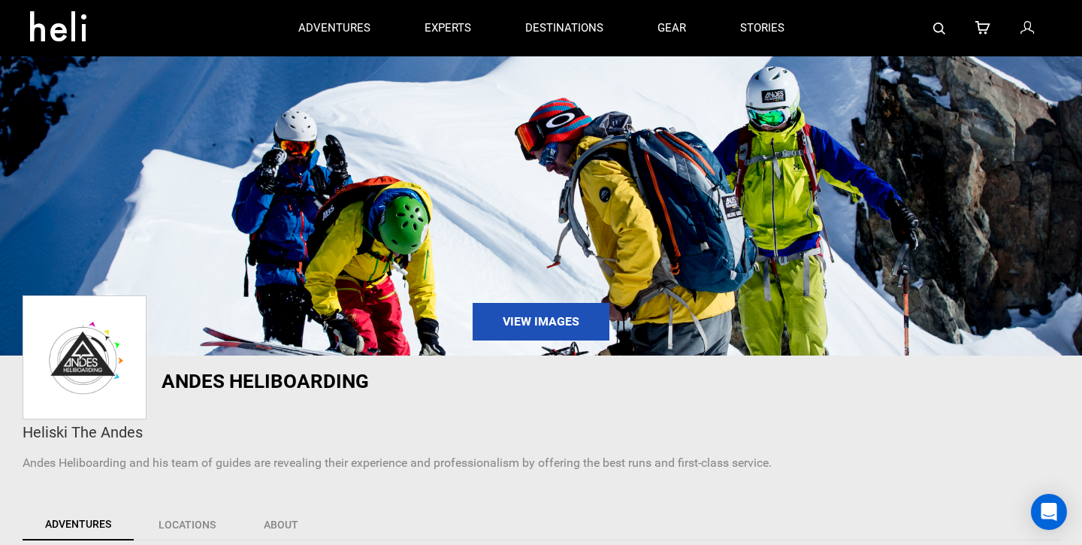 The height and width of the screenshot is (545, 1082). I want to click on a: About, so click(281, 524).